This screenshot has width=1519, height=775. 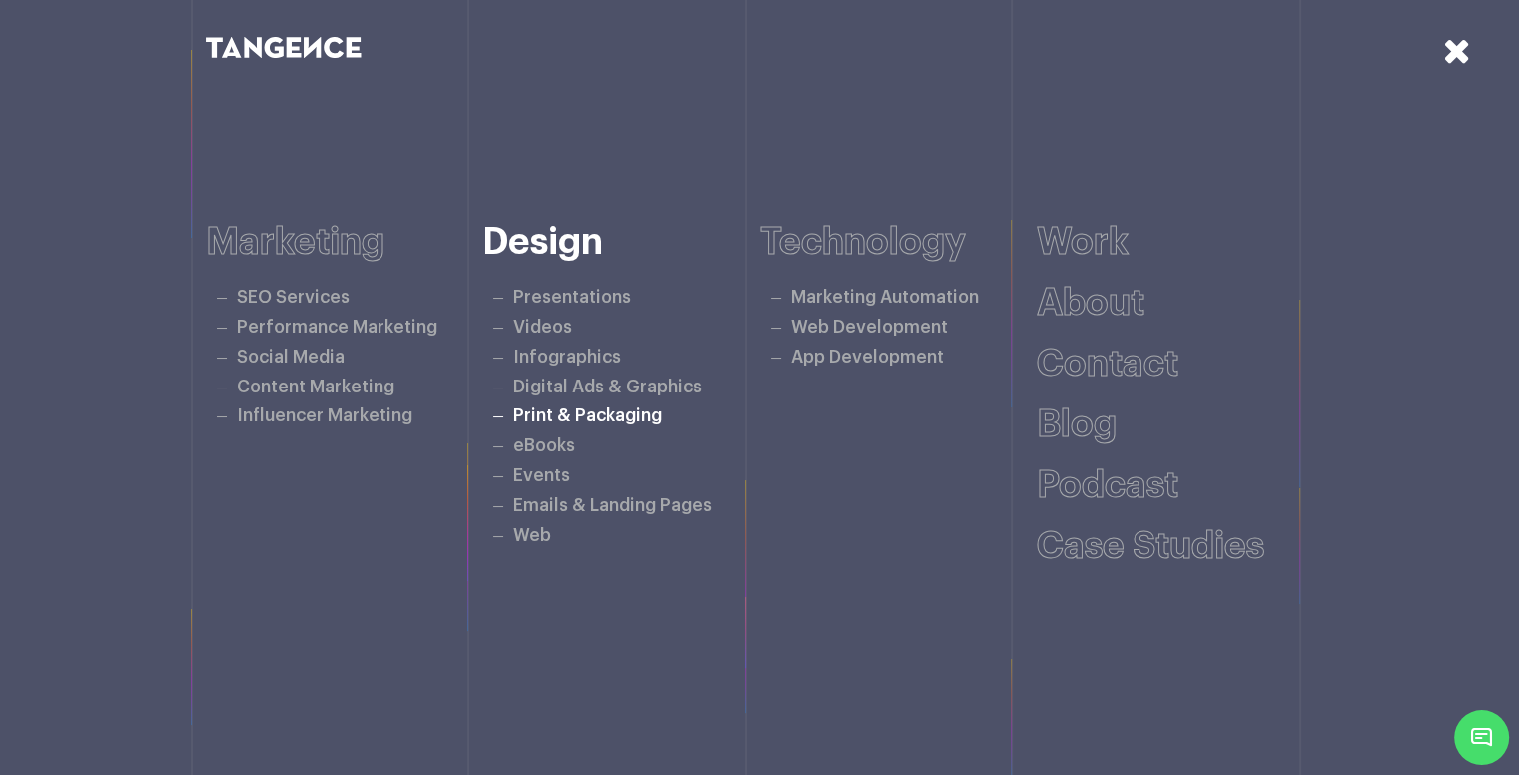 I want to click on a: Digital Ads & Graphics, so click(x=607, y=387).